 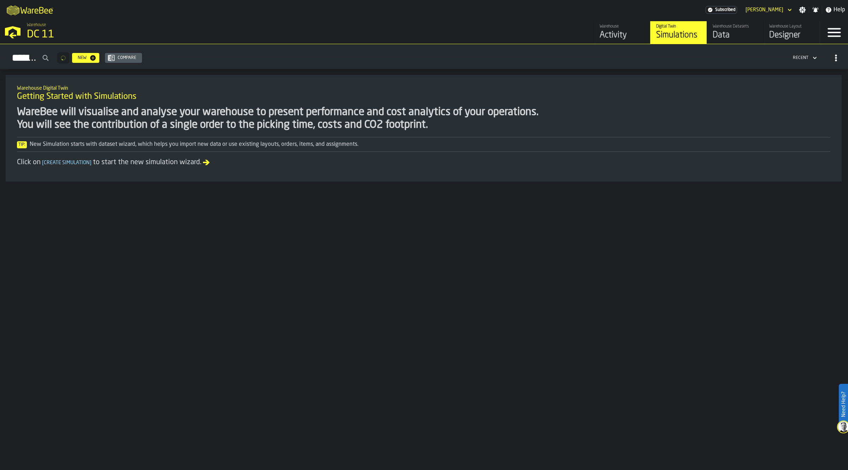 What do you see at coordinates (127, 58) in the screenshot?
I see `div: Compare` at bounding box center [127, 58].